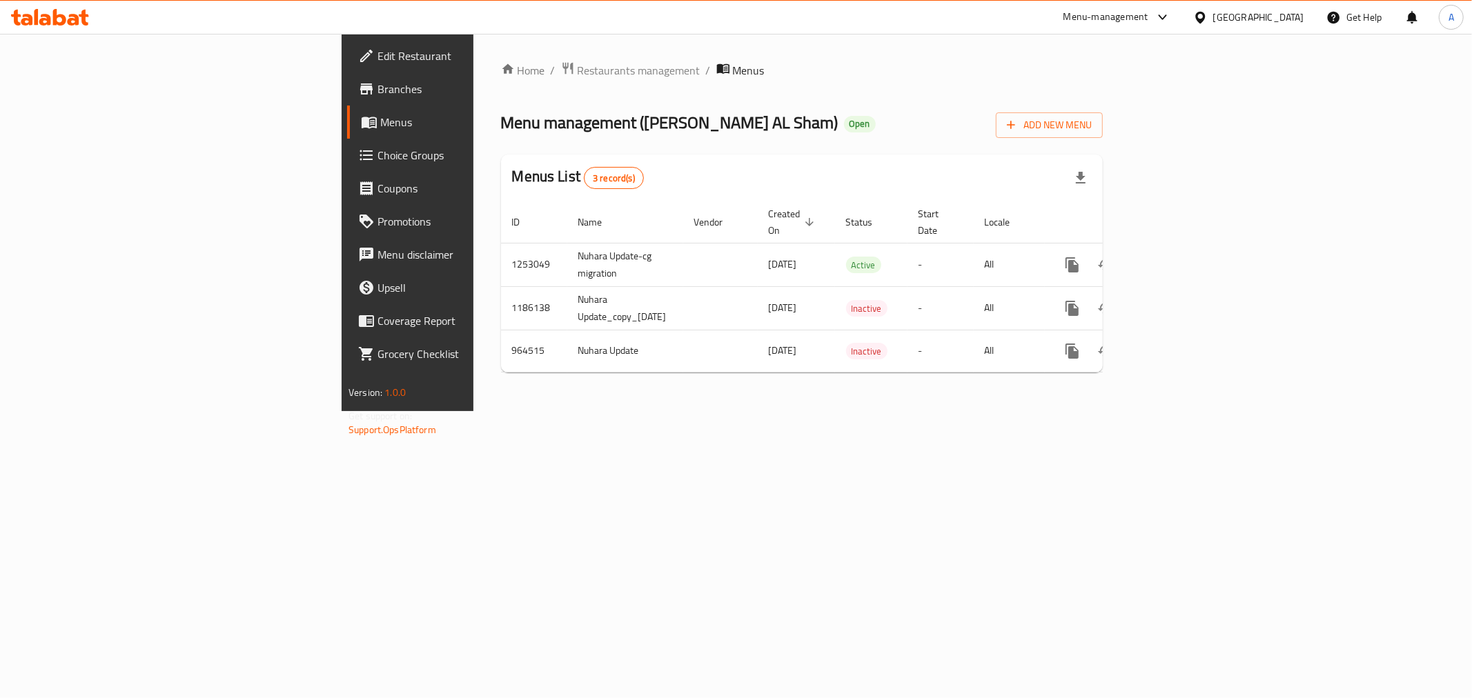 The image size is (1472, 698). Describe the element at coordinates (599, 222) in the screenshot. I see `span: Name` at that location.